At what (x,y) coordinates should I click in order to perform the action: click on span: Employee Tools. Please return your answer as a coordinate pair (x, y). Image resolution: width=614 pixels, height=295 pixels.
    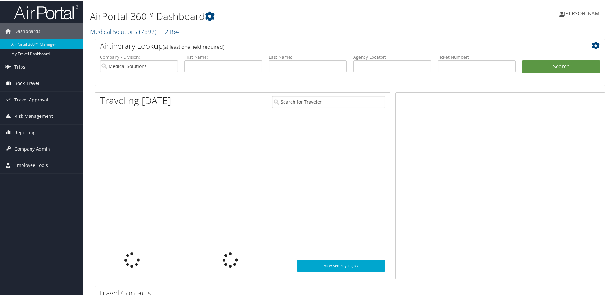
    Looking at the image, I should click on (31, 165).